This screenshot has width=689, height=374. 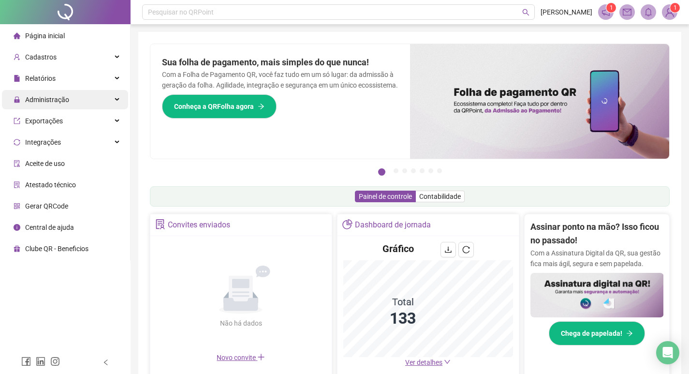 I want to click on span: instagram, so click(x=55, y=361).